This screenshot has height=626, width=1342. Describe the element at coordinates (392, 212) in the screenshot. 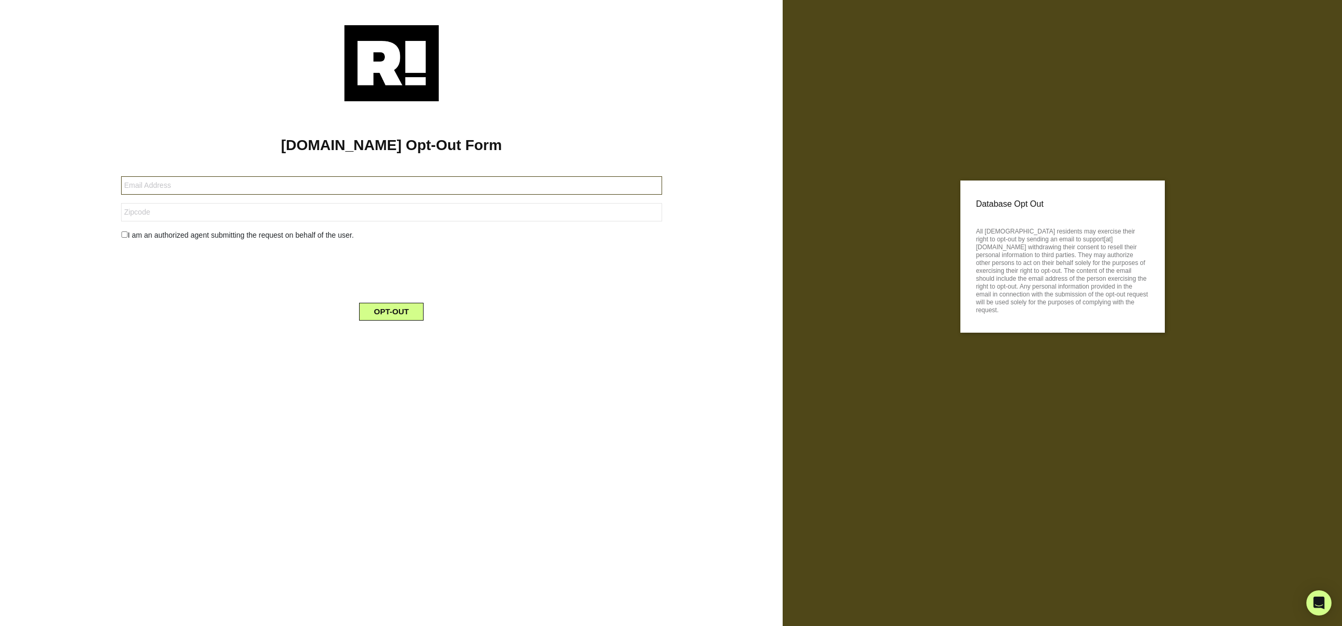

I see `input: Zipcode` at that location.